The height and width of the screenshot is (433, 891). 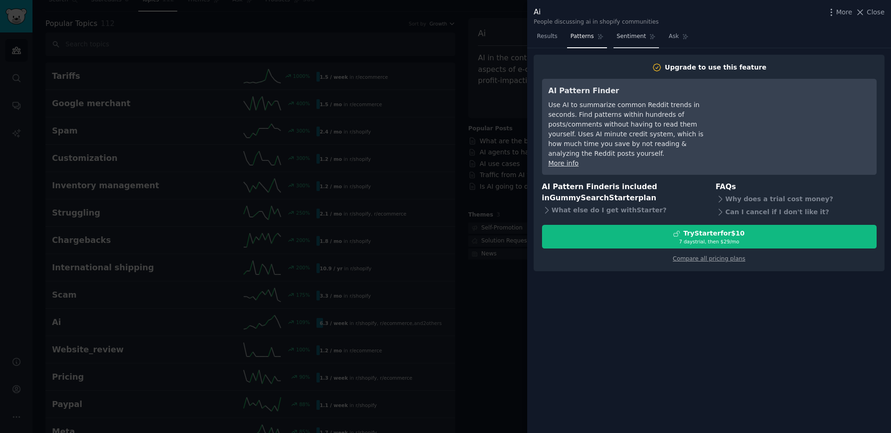 What do you see at coordinates (795, 187) in the screenshot?
I see `h3: FAQs` at bounding box center [795, 187].